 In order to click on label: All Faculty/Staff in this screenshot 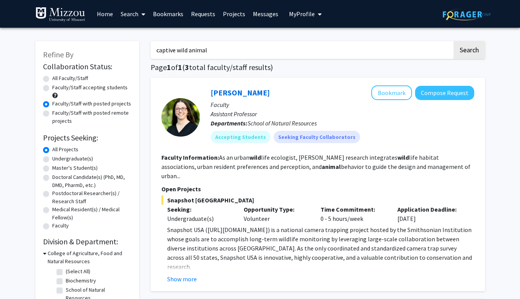, I will do `click(70, 78)`.